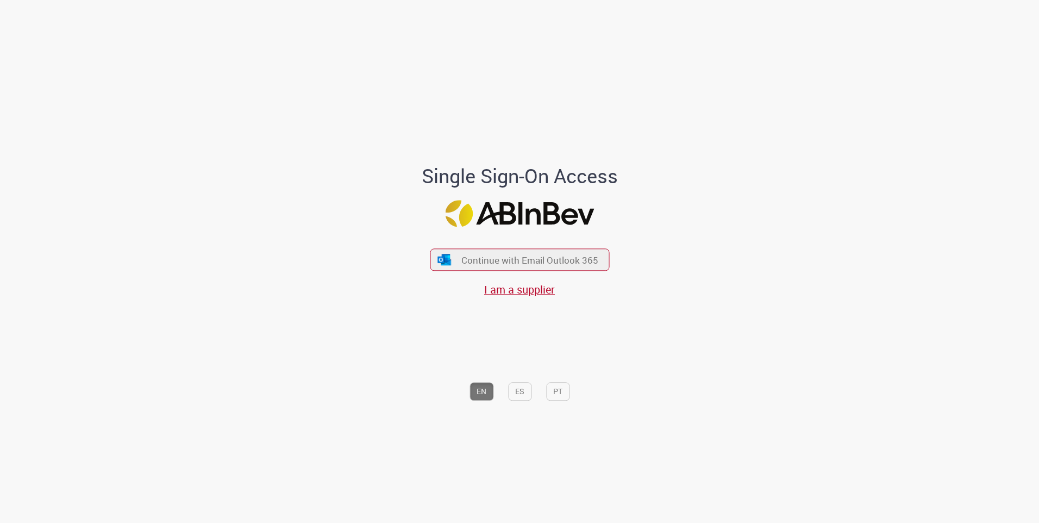 This screenshot has width=1039, height=523. Describe the element at coordinates (558, 391) in the screenshot. I see `button: PT` at that location.